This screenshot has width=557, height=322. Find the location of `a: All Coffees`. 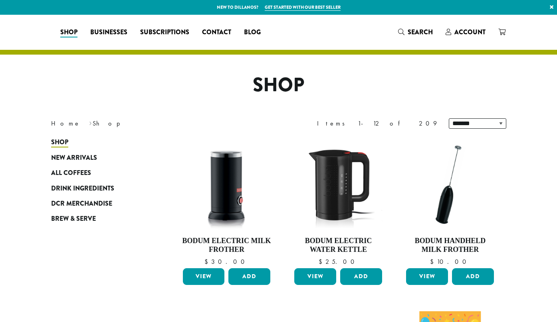

a: All Coffees is located at coordinates (99, 173).